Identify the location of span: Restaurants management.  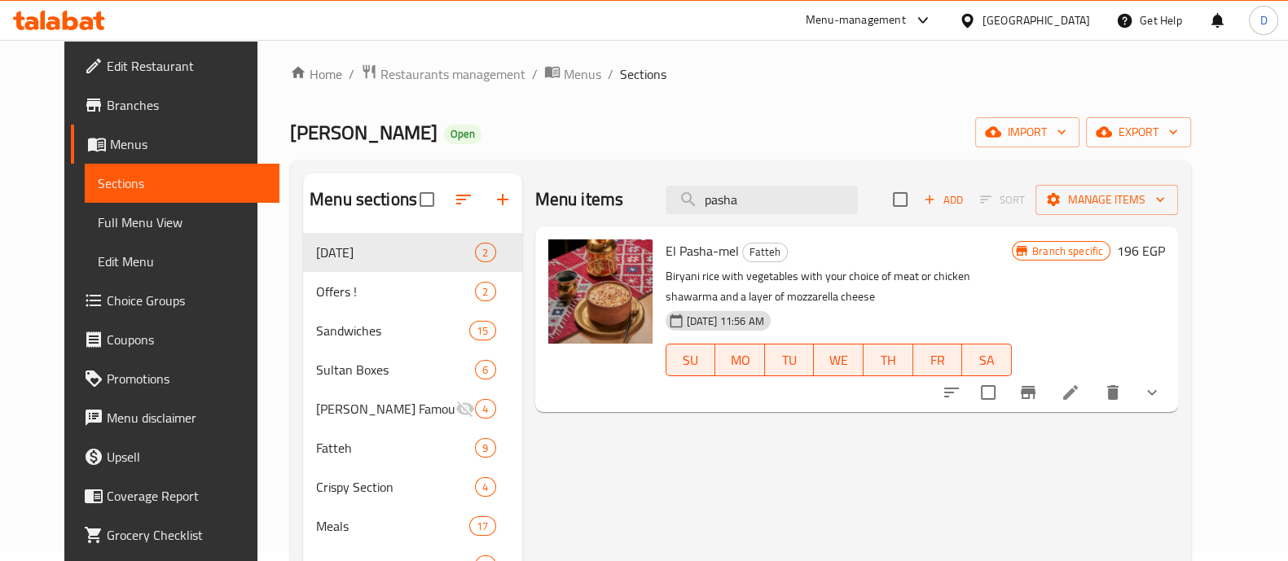
(453, 74).